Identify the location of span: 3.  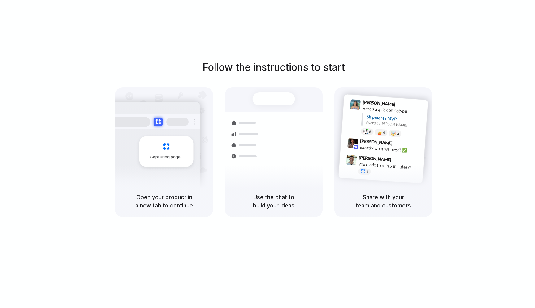
(398, 134).